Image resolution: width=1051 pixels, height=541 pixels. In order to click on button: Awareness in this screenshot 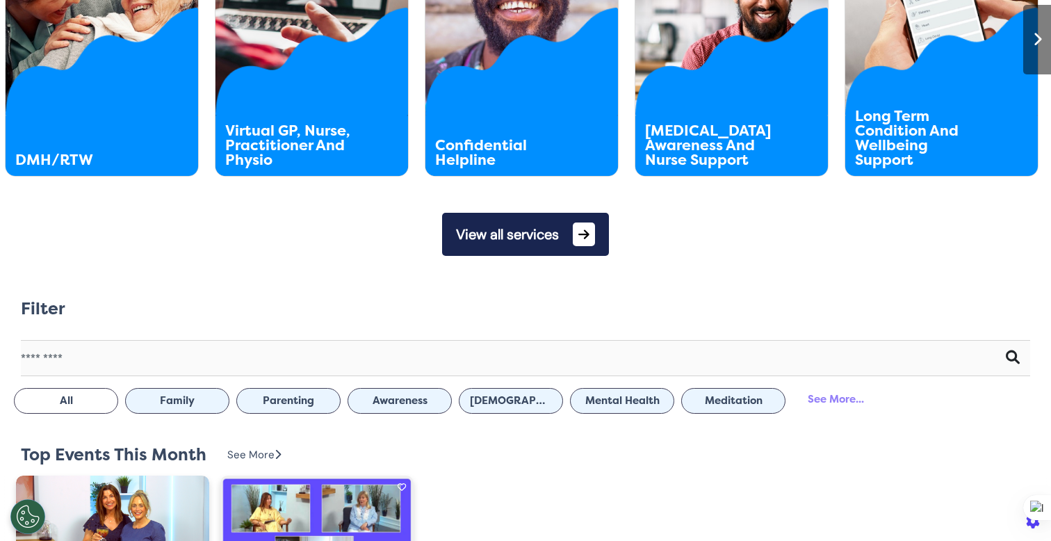, I will do `click(400, 401)`.